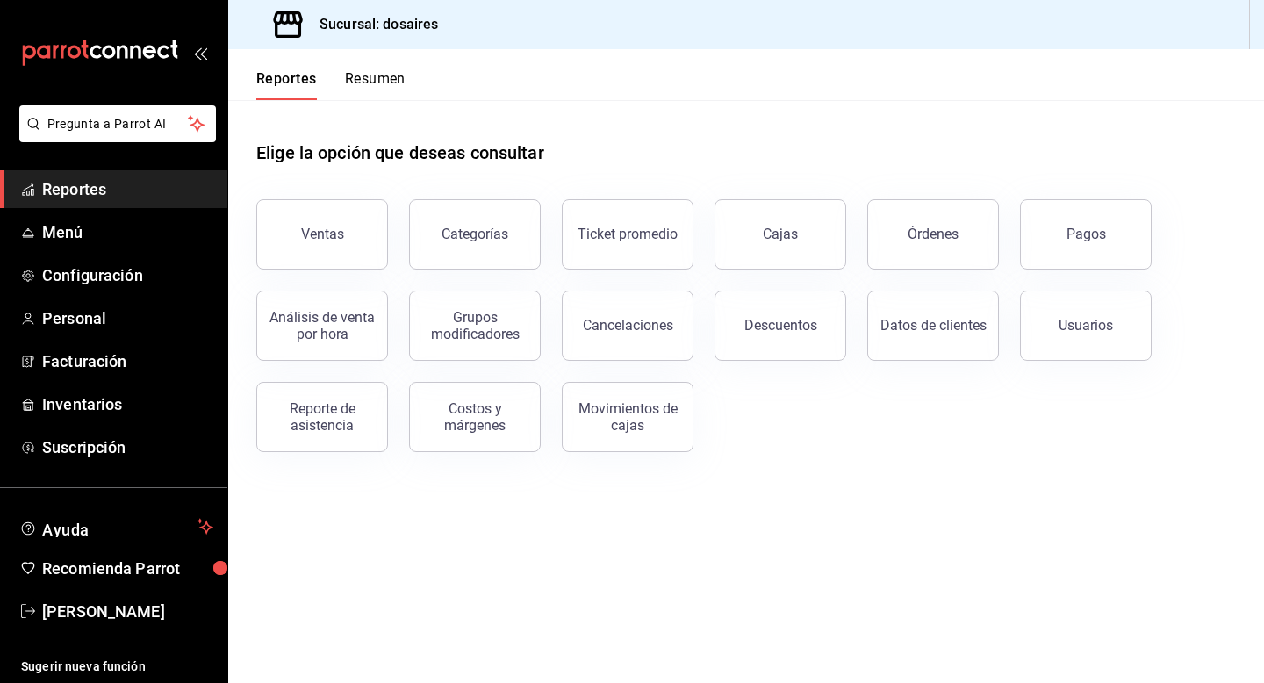  I want to click on div: Descuentos, so click(780, 325).